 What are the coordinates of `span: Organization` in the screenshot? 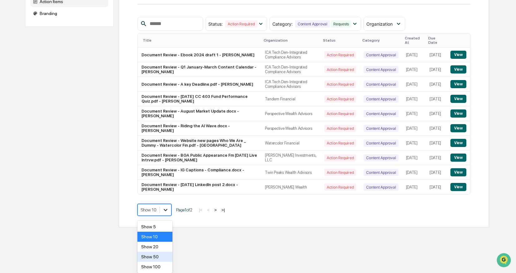 It's located at (379, 24).